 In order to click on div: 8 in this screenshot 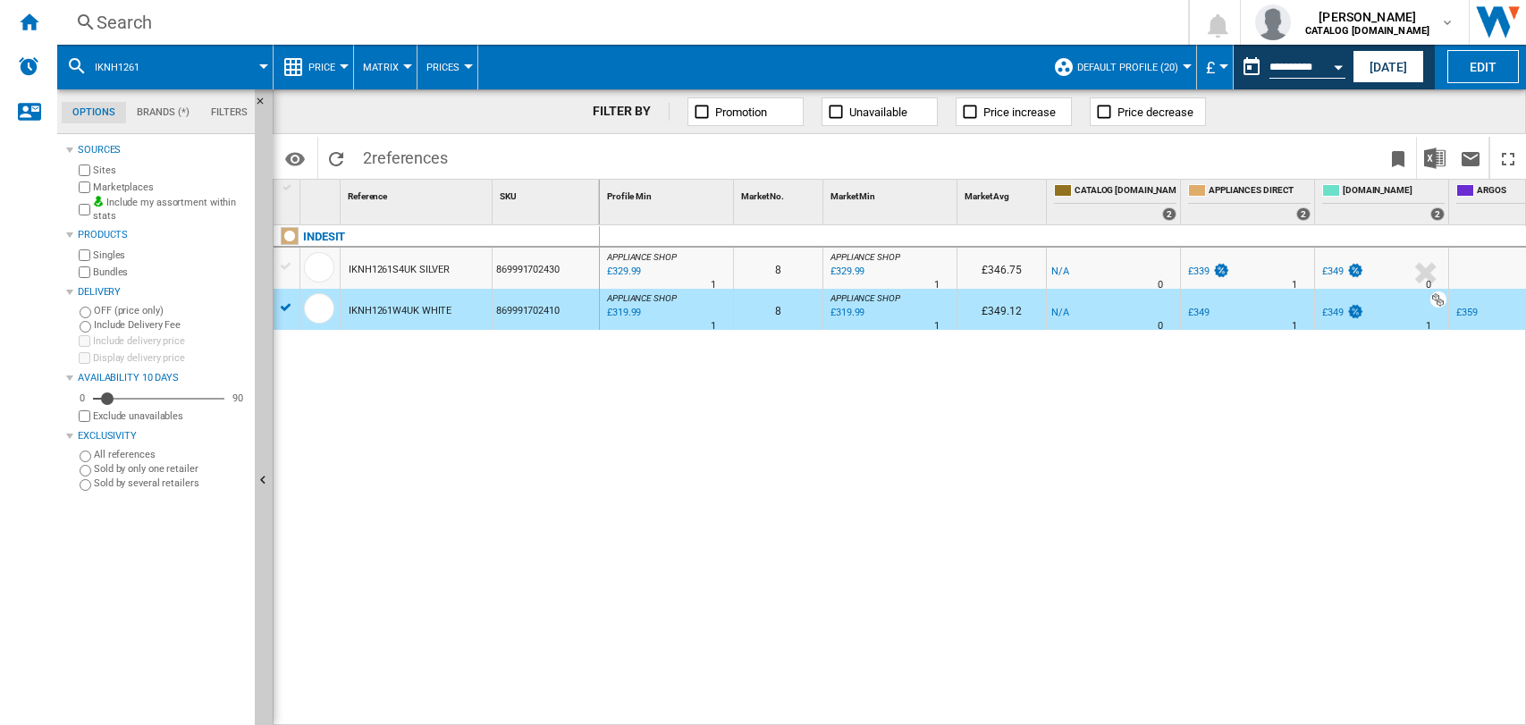, I will do `click(778, 309)`.